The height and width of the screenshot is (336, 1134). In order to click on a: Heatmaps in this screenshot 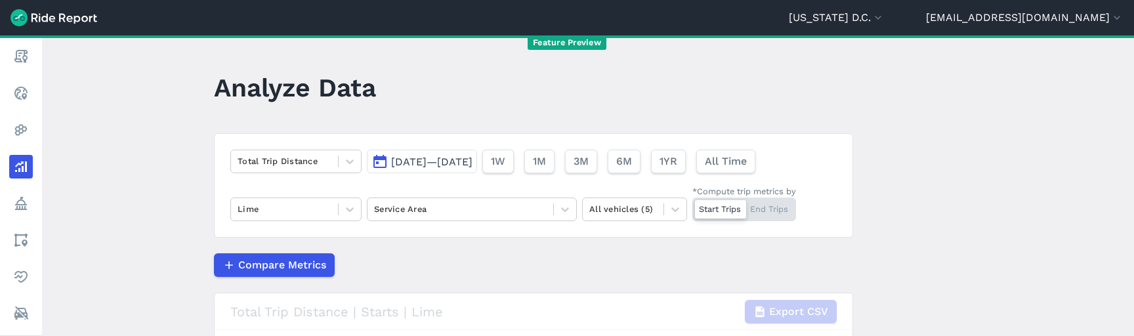, I will do `click(21, 130)`.